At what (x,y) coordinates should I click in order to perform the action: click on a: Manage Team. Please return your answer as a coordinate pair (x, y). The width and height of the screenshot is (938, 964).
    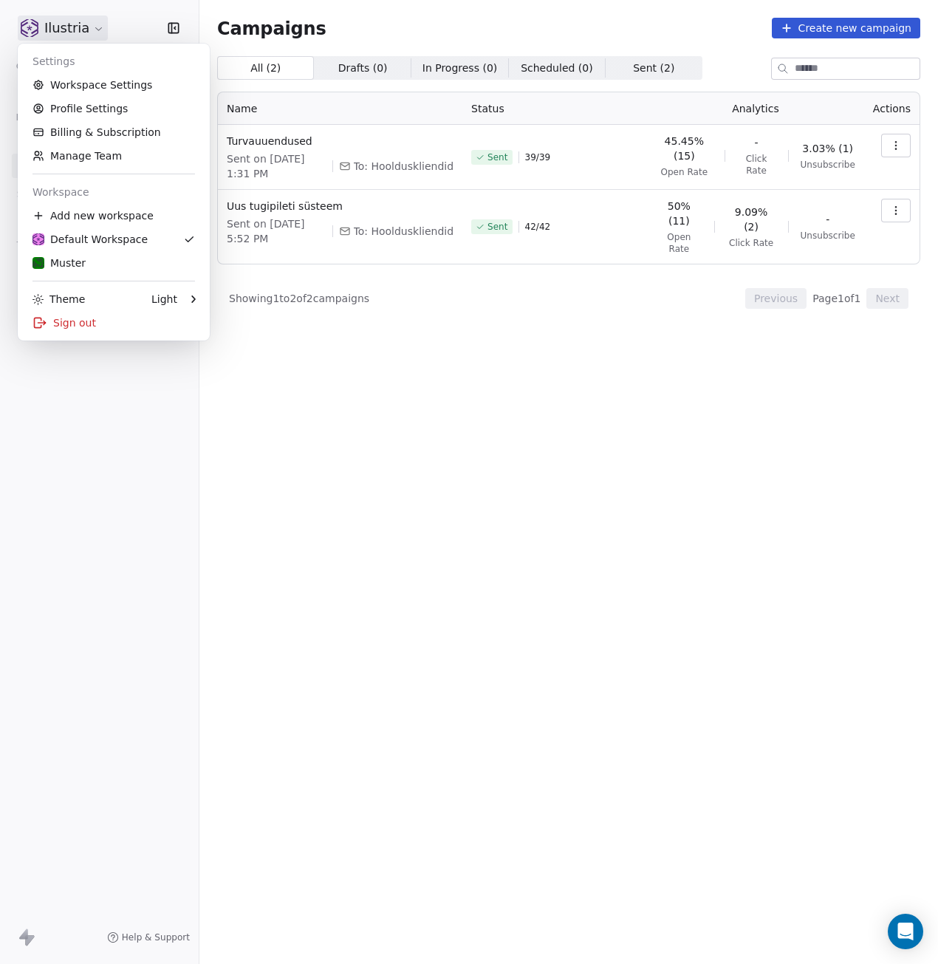
    Looking at the image, I should click on (114, 156).